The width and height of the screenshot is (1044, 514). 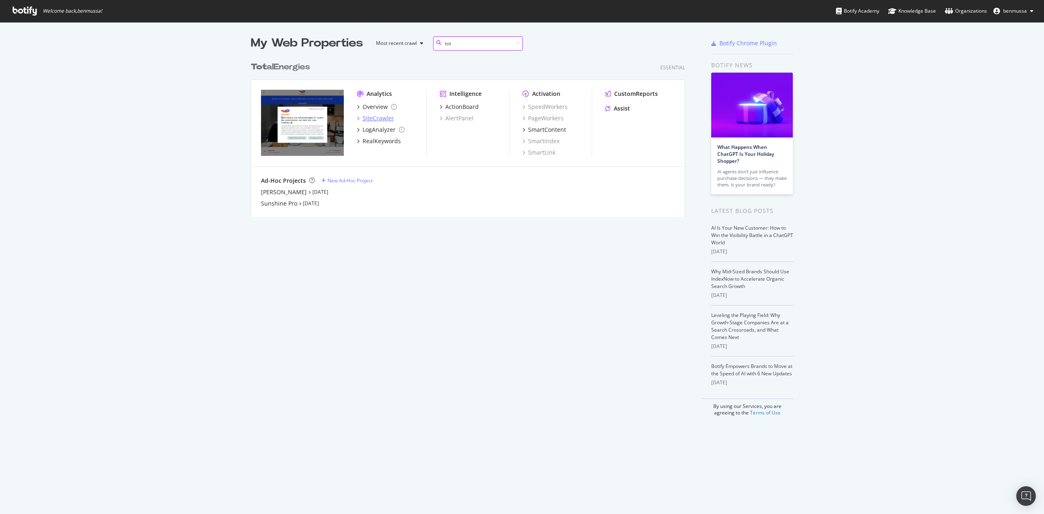 What do you see at coordinates (378, 118) in the screenshot?
I see `div: SiteCrawler` at bounding box center [378, 118].